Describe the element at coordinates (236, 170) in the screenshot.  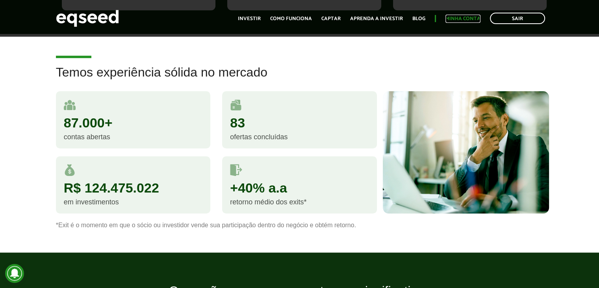
I see `img: saidas.svg` at that location.